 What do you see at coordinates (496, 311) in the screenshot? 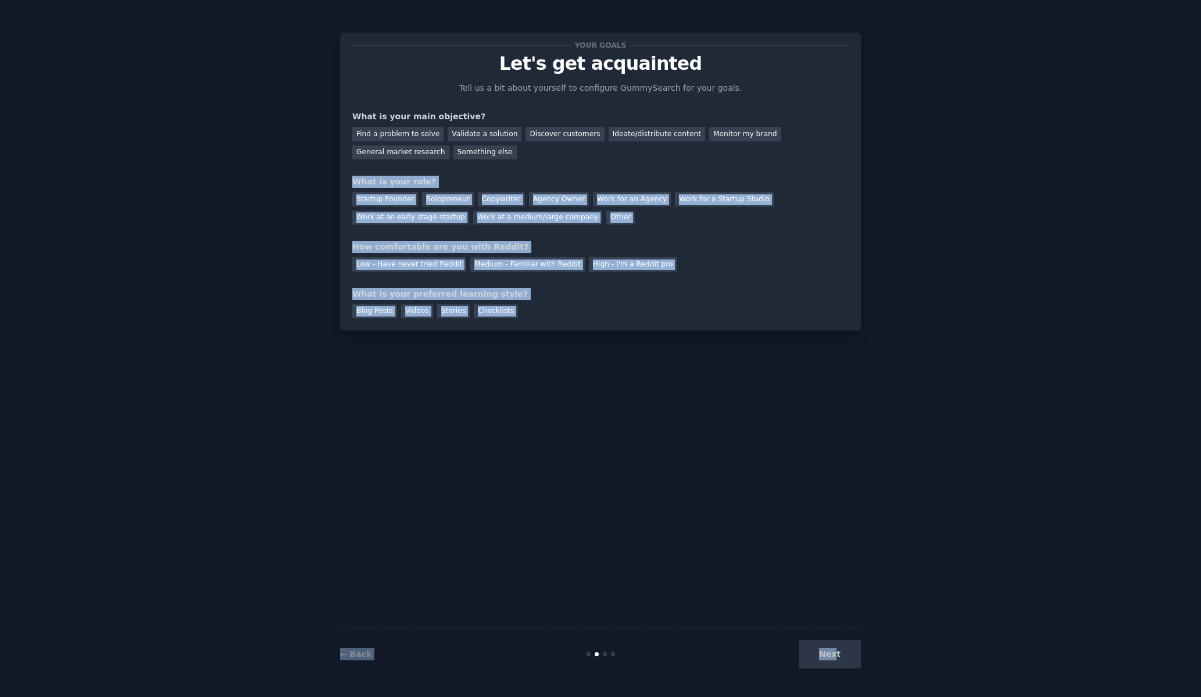
I see `div: Checklists` at bounding box center [496, 311].